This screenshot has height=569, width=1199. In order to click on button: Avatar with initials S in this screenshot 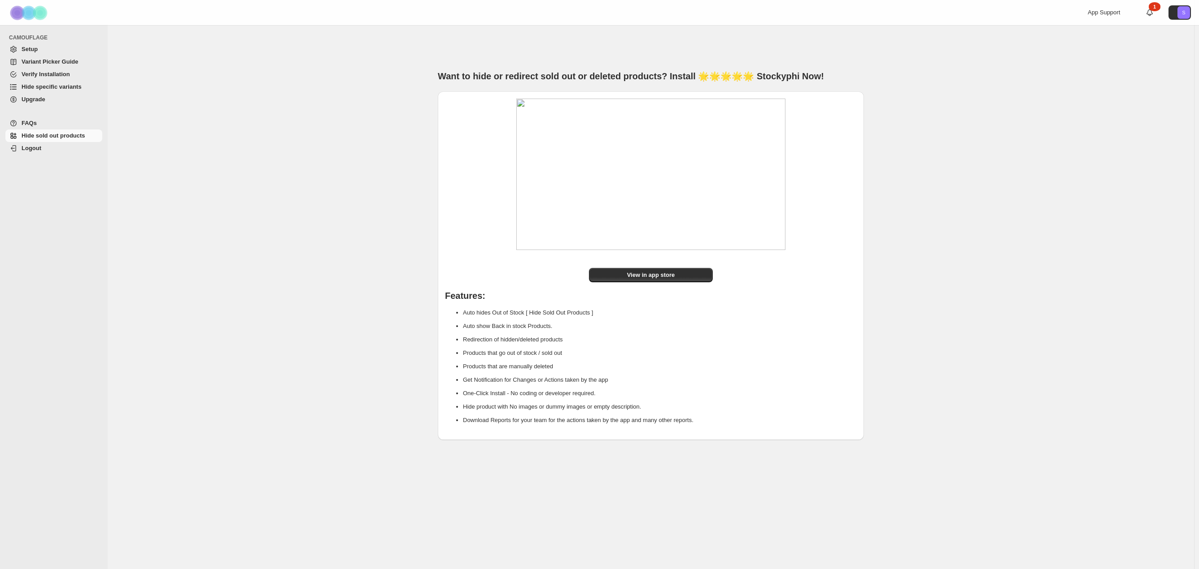, I will do `click(1179, 13)`.